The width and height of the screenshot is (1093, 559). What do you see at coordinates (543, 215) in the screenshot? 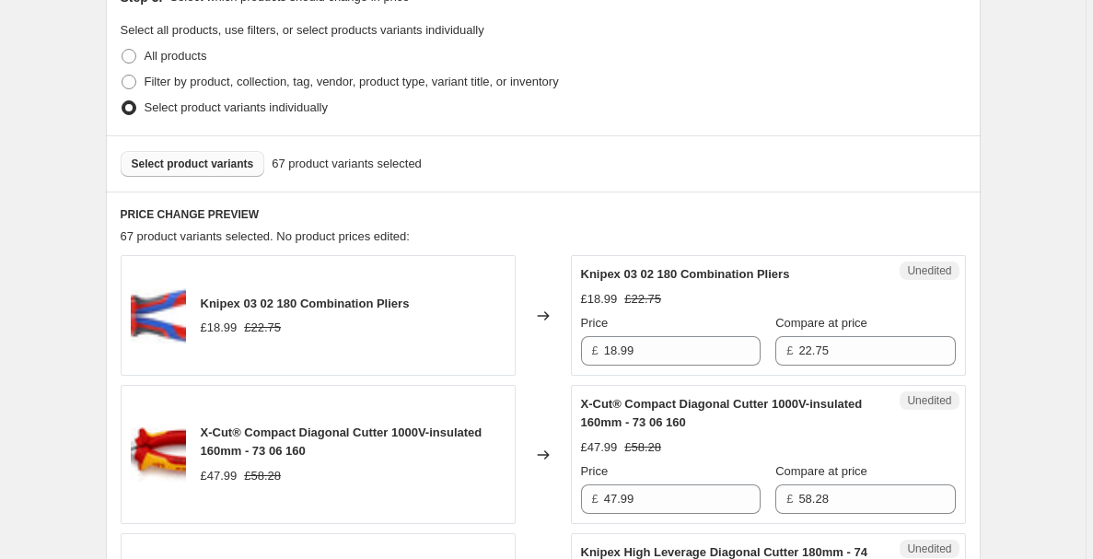
I see `h6: PRICE CHANGE PREVIEW` at bounding box center [543, 215].